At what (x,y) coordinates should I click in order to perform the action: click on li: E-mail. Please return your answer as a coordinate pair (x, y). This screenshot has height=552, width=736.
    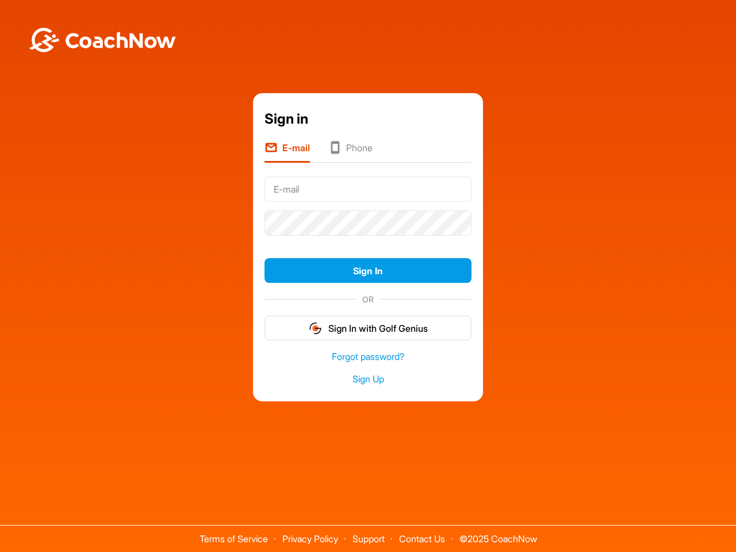
    Looking at the image, I should click on (287, 152).